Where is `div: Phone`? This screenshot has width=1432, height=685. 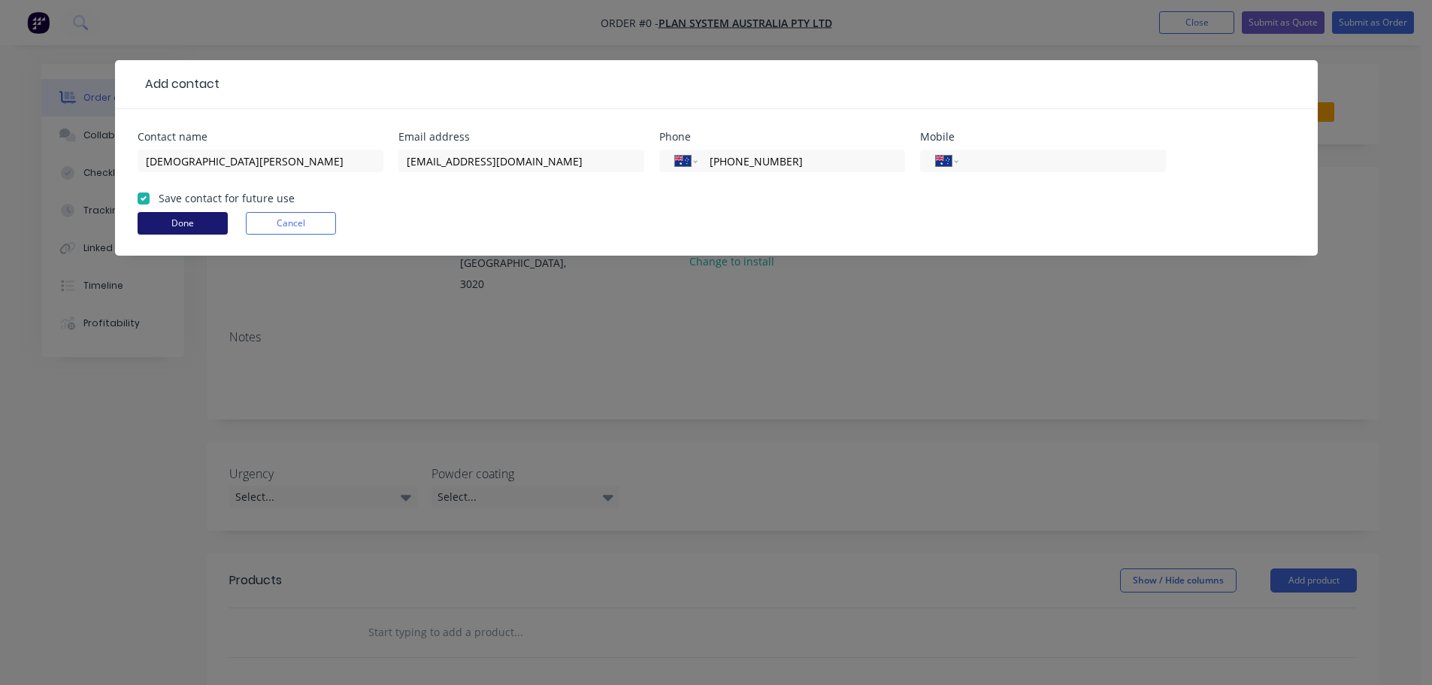 div: Phone is located at coordinates (782, 137).